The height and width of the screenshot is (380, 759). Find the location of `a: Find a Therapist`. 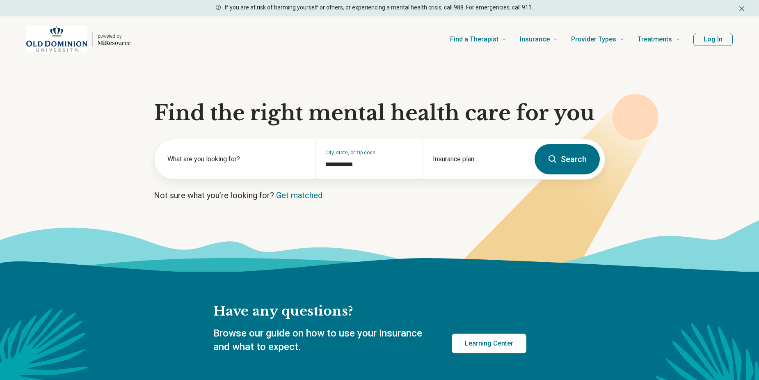

a: Find a Therapist is located at coordinates (478, 39).